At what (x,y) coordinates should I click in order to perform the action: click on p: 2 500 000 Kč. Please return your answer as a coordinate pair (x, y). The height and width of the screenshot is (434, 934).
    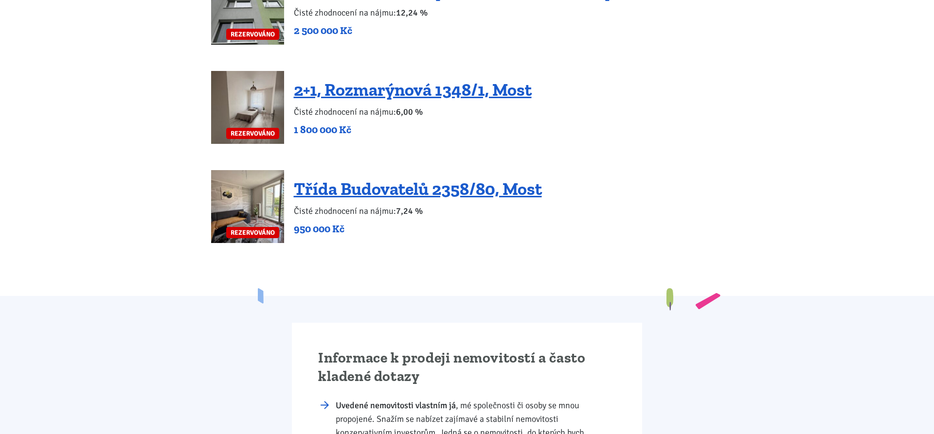
    Looking at the image, I should click on (452, 31).